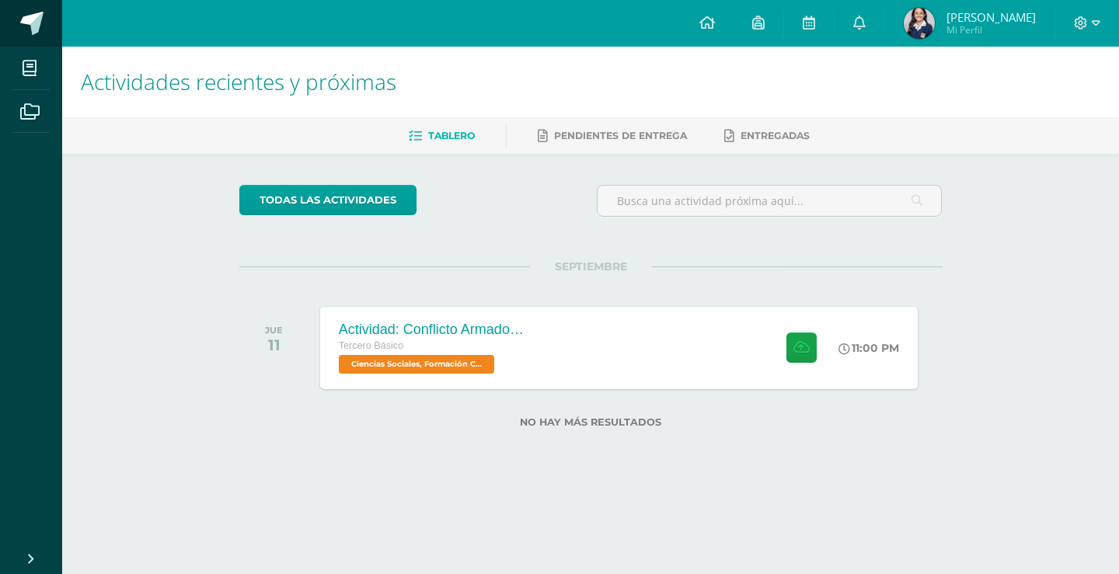 This screenshot has width=1119, height=574. I want to click on div: 11, so click(273, 345).